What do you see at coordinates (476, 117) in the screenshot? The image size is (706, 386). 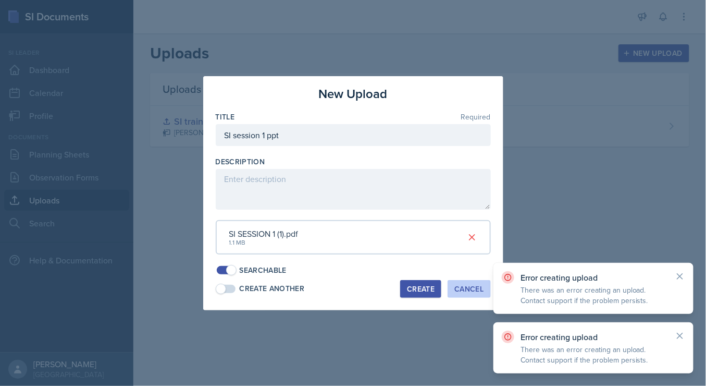 I see `span: Required` at bounding box center [476, 117].